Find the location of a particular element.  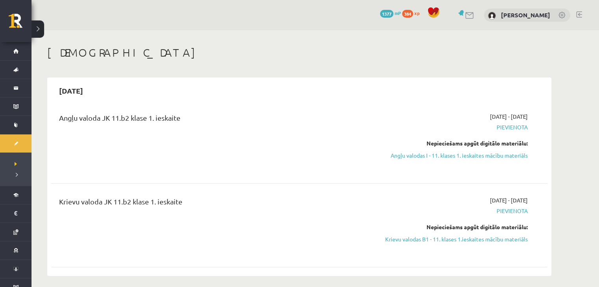

img: Marta Laķe is located at coordinates (492, 16).